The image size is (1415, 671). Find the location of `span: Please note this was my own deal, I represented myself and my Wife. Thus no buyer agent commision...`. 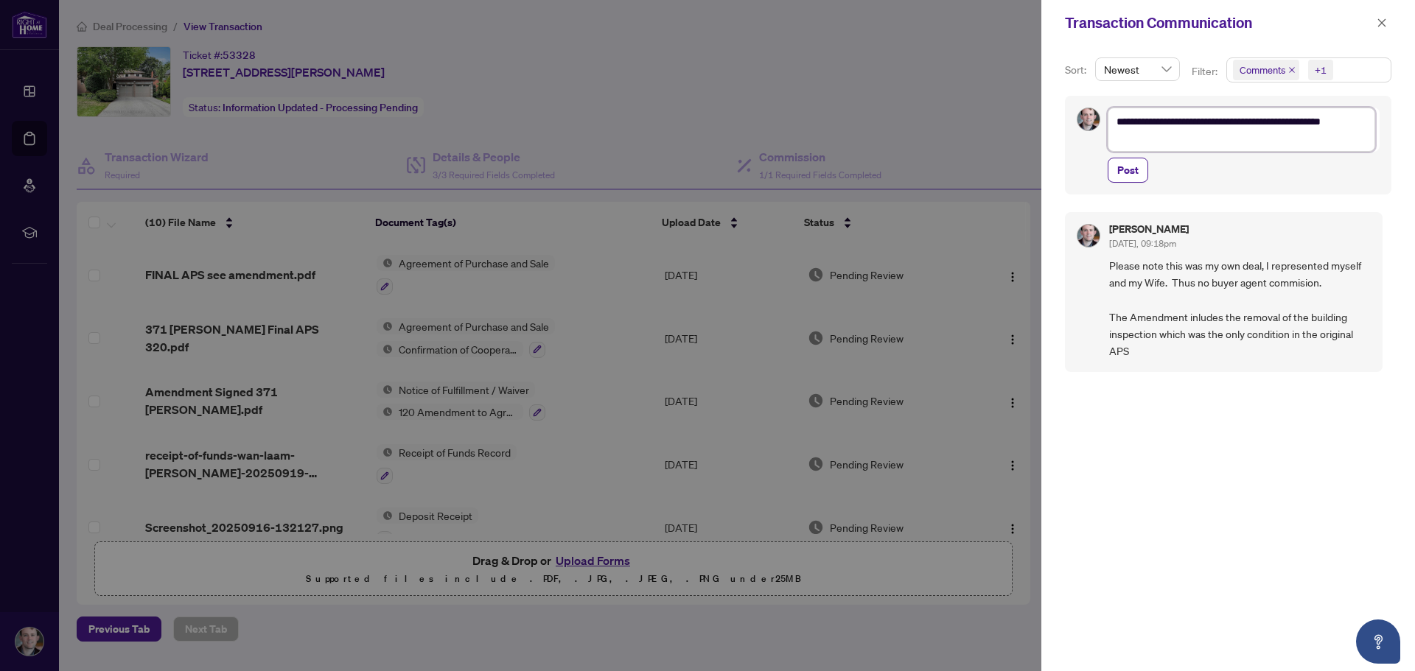

span: Please note this was my own deal, I represented myself and my Wife. Thus no buyer agent commision... is located at coordinates (1240, 309).